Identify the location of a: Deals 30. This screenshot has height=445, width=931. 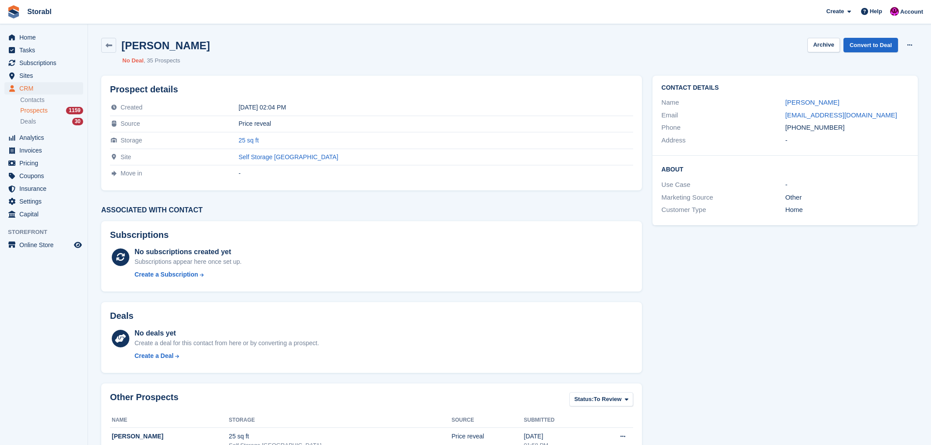
(51, 121).